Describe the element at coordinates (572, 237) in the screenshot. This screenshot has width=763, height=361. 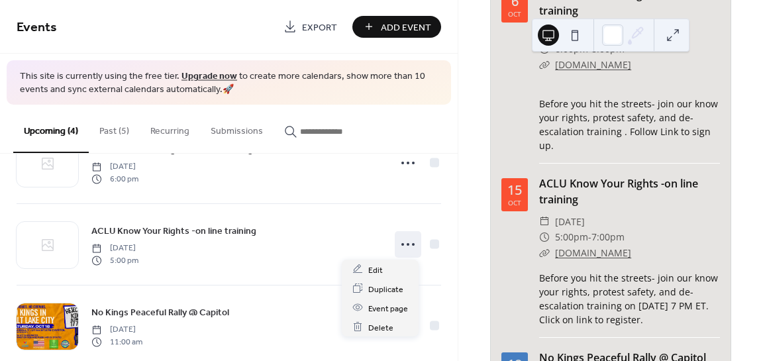
I see `span: 5:00pm` at that location.